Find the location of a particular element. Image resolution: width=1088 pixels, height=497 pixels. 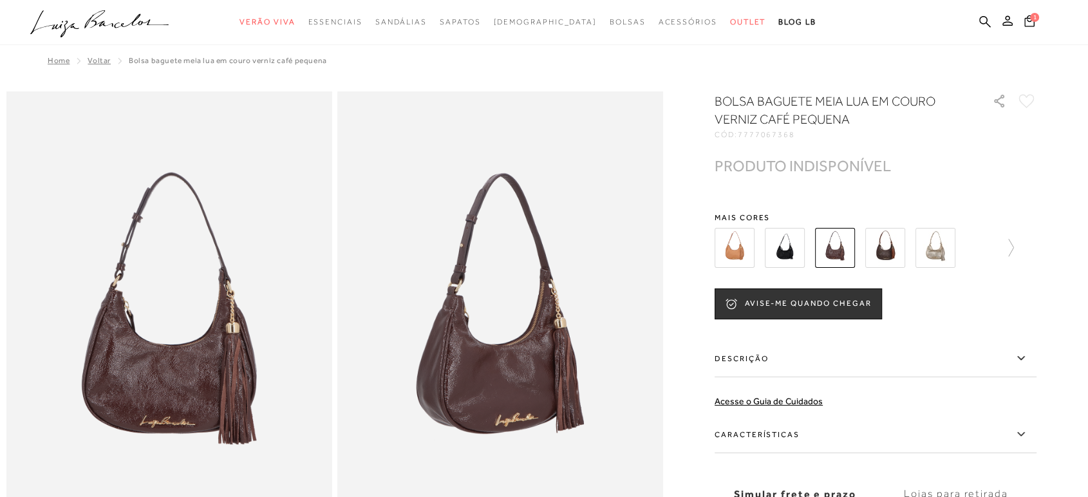

label: Características is located at coordinates (876, 435).